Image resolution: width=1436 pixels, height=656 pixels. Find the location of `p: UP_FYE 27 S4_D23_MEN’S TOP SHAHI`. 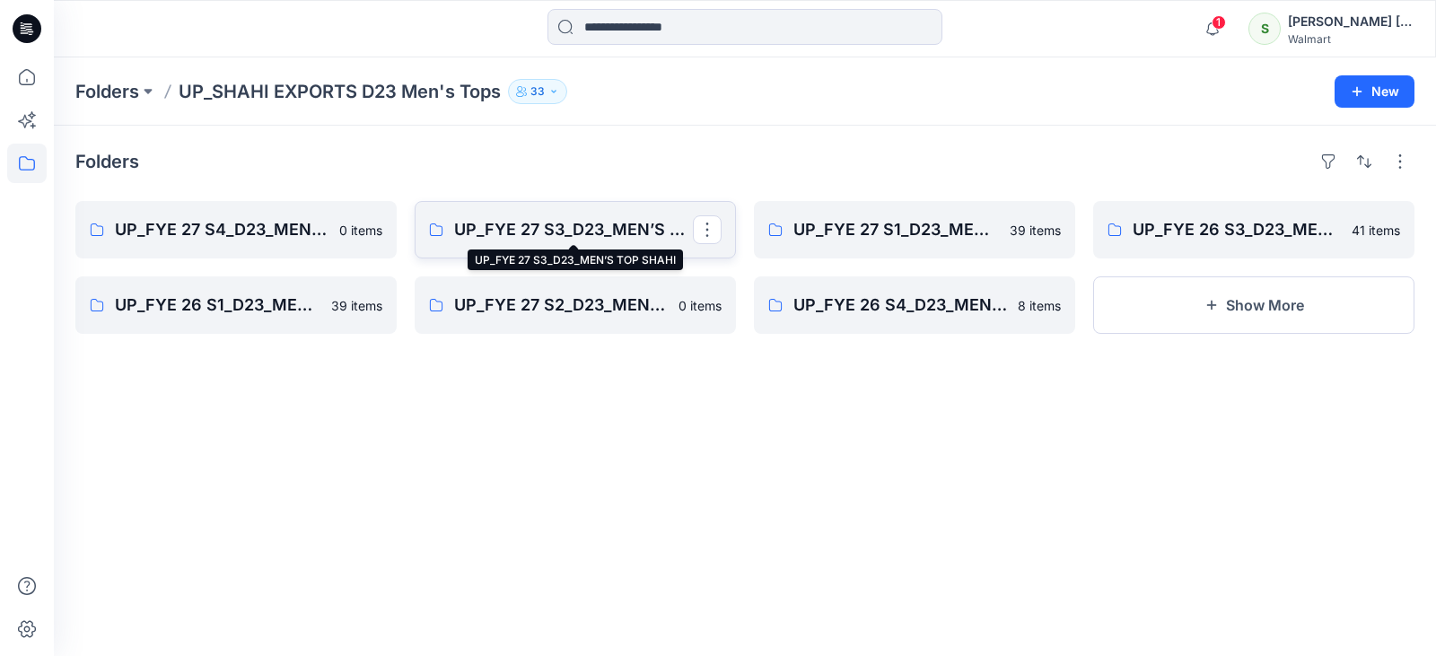

p: UP_FYE 27 S4_D23_MEN’S TOP SHAHI is located at coordinates (222, 230).